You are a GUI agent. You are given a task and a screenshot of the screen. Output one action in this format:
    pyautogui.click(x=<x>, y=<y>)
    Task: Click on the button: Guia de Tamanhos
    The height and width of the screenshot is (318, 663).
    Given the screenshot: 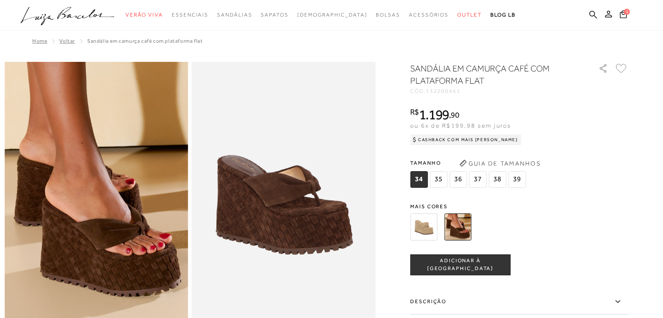 What is the action you would take?
    pyautogui.click(x=500, y=163)
    